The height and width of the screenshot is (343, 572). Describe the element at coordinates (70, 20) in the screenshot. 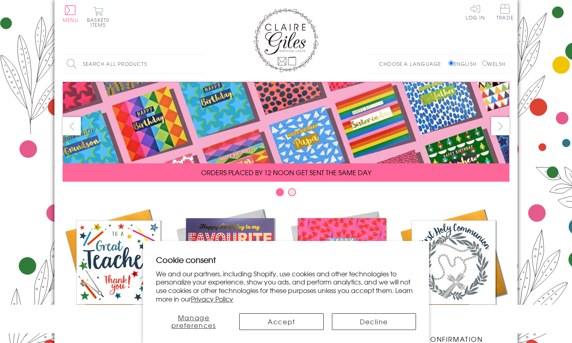

I see `span: Menu` at that location.